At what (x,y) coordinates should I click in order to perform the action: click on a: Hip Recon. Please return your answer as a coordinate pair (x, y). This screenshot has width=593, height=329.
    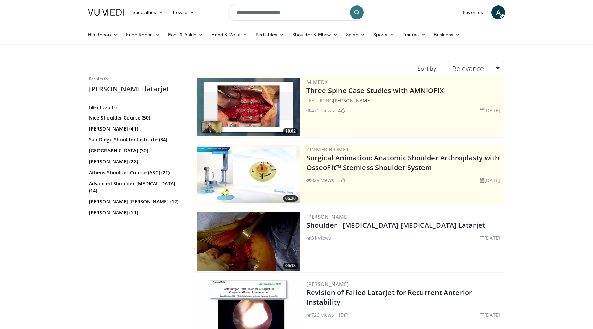
    Looking at the image, I should click on (103, 35).